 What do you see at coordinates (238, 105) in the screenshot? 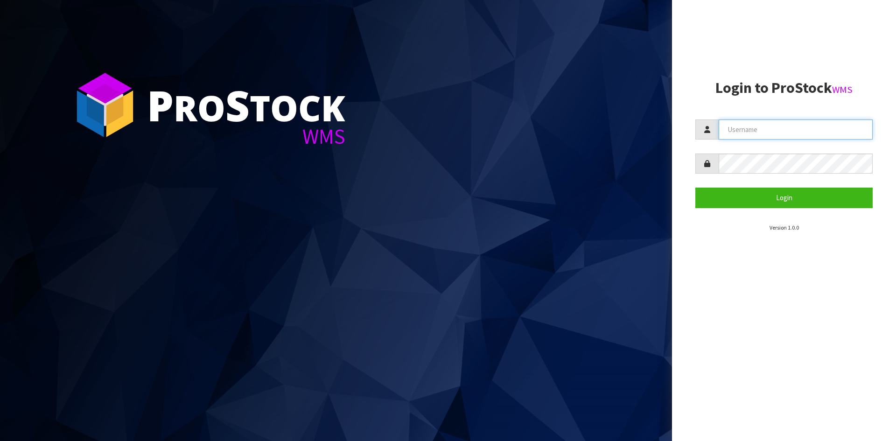
I see `span: S` at bounding box center [238, 105].